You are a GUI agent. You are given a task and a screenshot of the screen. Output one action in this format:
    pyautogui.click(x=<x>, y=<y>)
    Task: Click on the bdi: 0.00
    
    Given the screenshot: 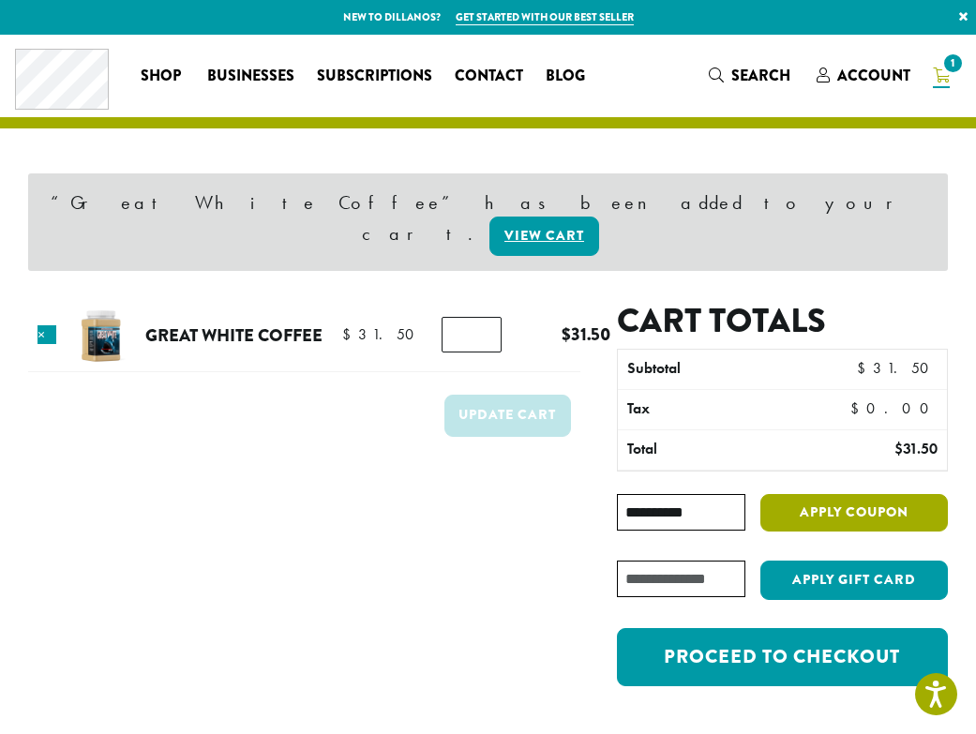 What is the action you would take?
    pyautogui.click(x=894, y=408)
    